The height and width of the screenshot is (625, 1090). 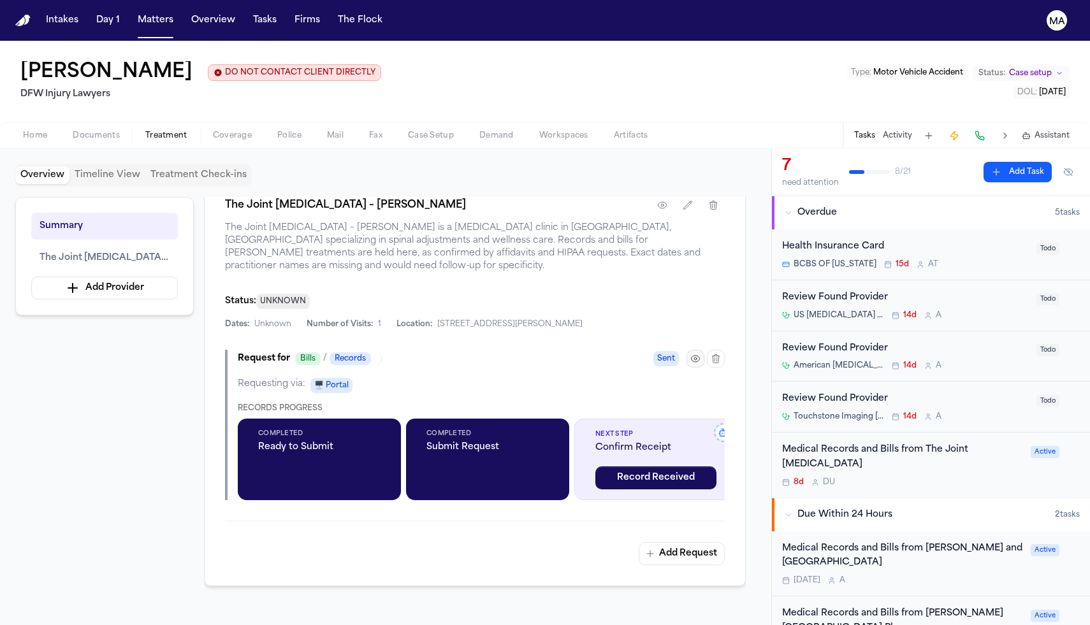 I want to click on button: Add Provider, so click(x=105, y=288).